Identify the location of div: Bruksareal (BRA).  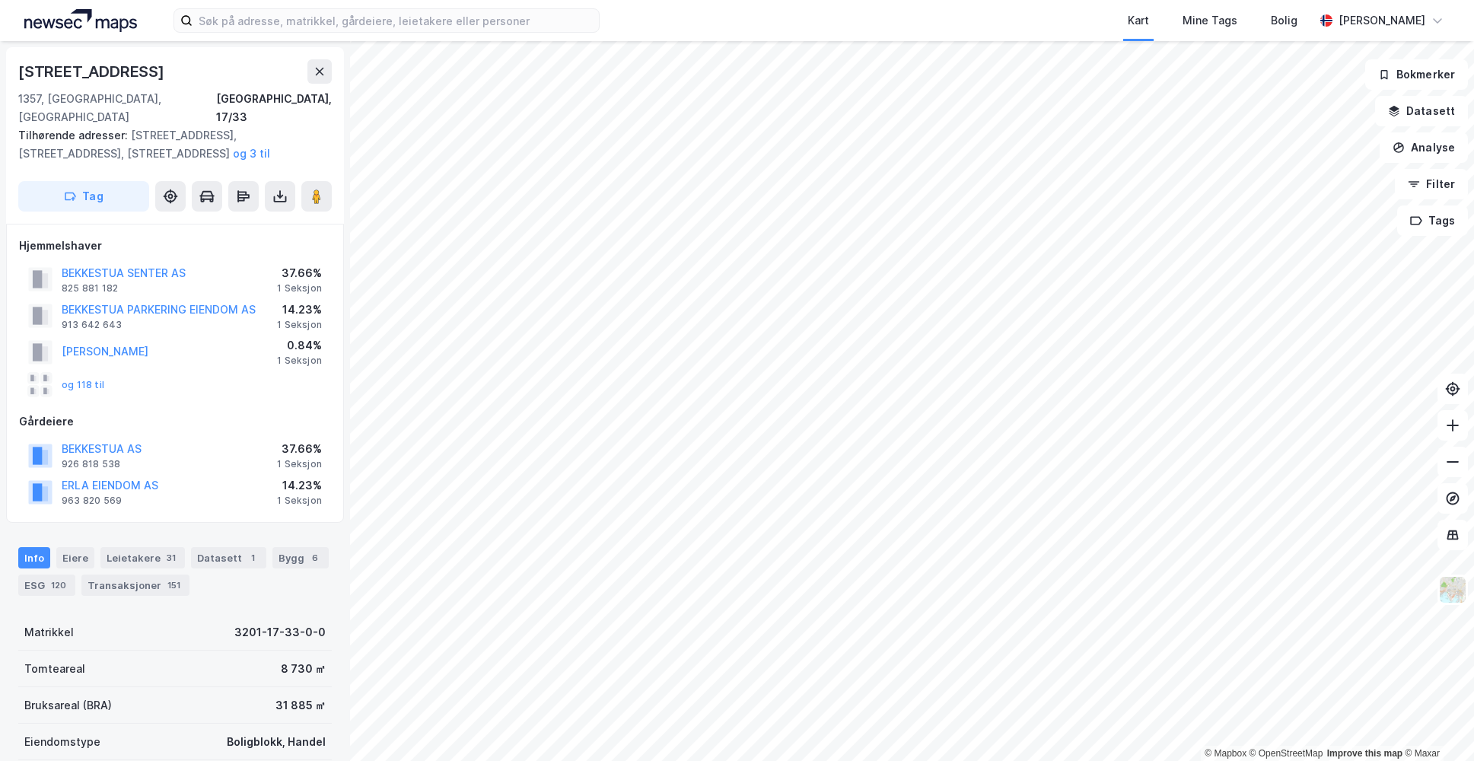
(68, 705).